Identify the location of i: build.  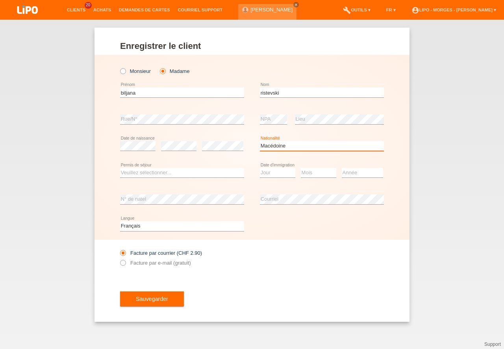
(347, 10).